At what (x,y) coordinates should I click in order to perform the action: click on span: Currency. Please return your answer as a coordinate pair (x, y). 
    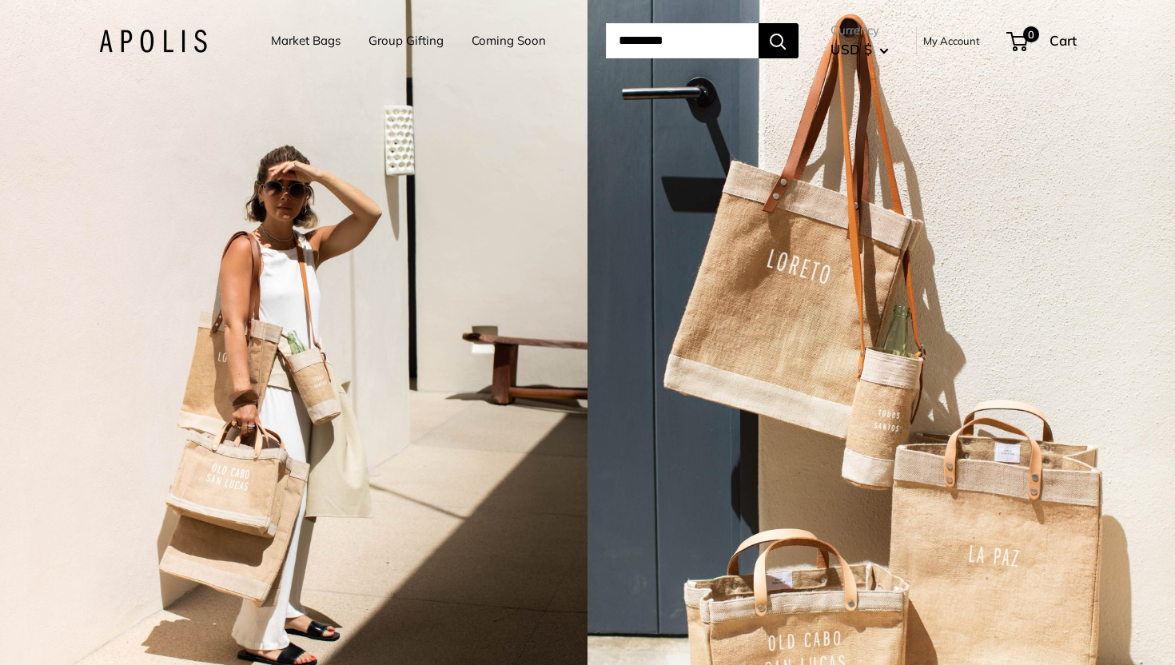
    Looking at the image, I should click on (859, 30).